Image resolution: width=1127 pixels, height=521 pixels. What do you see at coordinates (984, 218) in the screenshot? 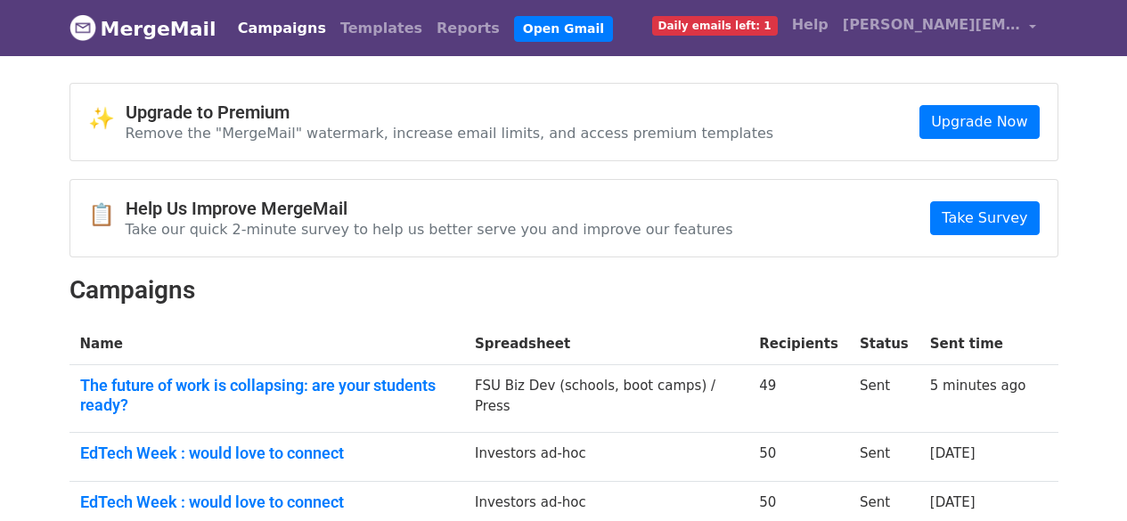
I see `a: Take Survey` at bounding box center [984, 218].